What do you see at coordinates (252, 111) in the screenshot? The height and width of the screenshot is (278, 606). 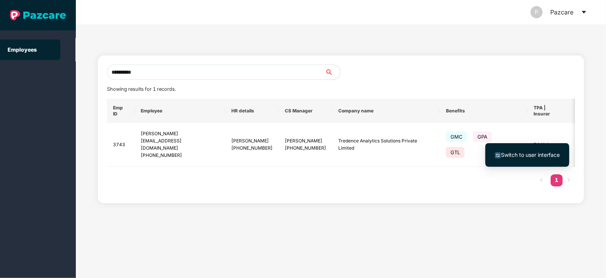 I see `th: HR details` at bounding box center [252, 111].